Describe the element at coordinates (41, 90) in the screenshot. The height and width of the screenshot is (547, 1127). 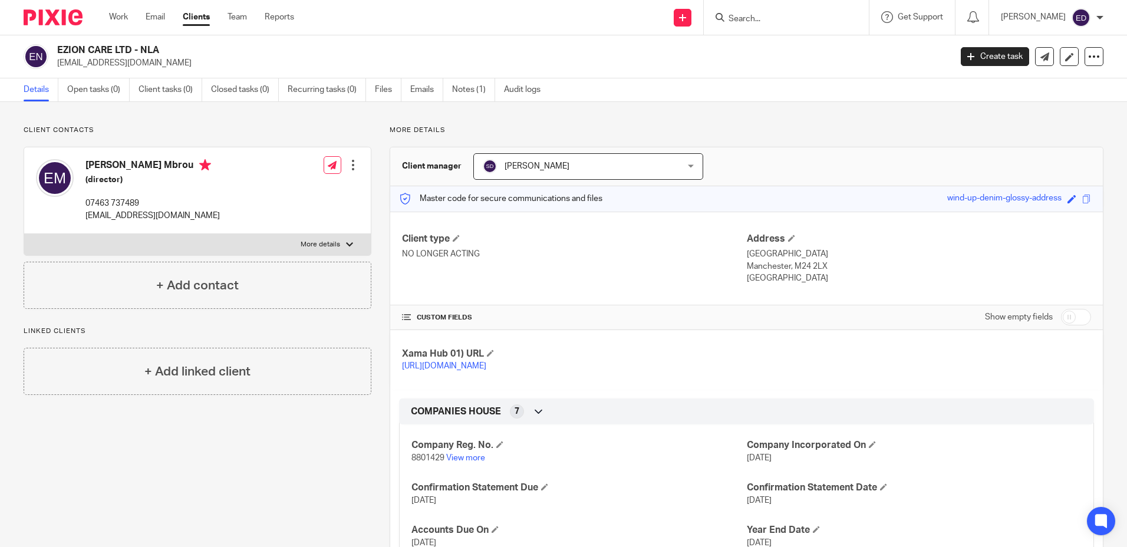
I see `a: Details` at that location.